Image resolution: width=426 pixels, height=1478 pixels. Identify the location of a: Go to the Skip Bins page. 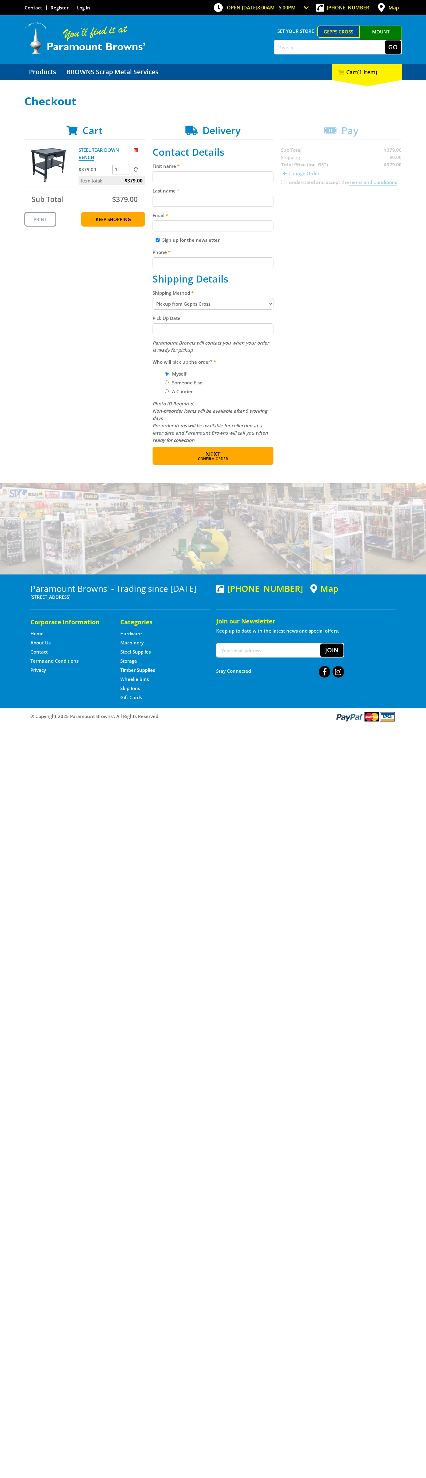
(130, 688).